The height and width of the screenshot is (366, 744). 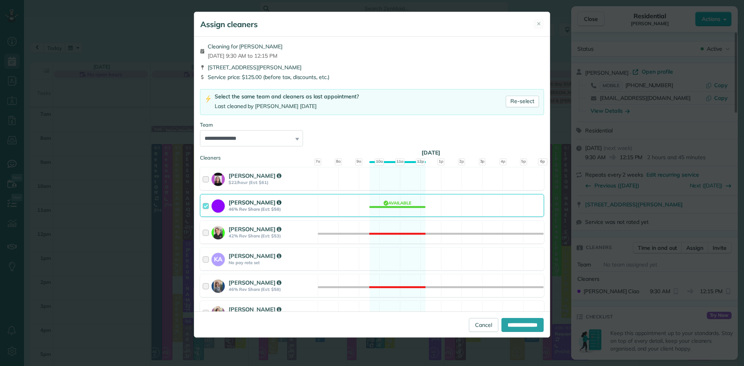 I want to click on strong: No pay rate set, so click(x=272, y=263).